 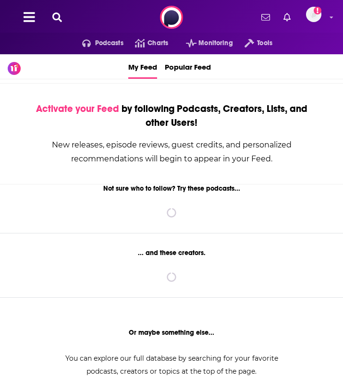 I want to click on span: Activate your Feed, so click(x=77, y=109).